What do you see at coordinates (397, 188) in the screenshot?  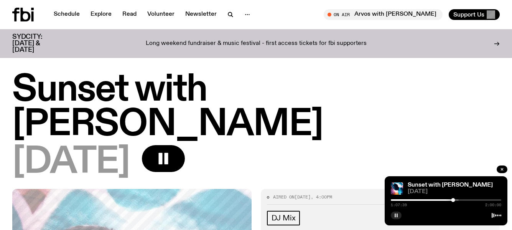 I see `a: Simon Caldwell stands side on, looking downwards. He has headphones on. Behind him is a brightly ...` at bounding box center [397, 188].